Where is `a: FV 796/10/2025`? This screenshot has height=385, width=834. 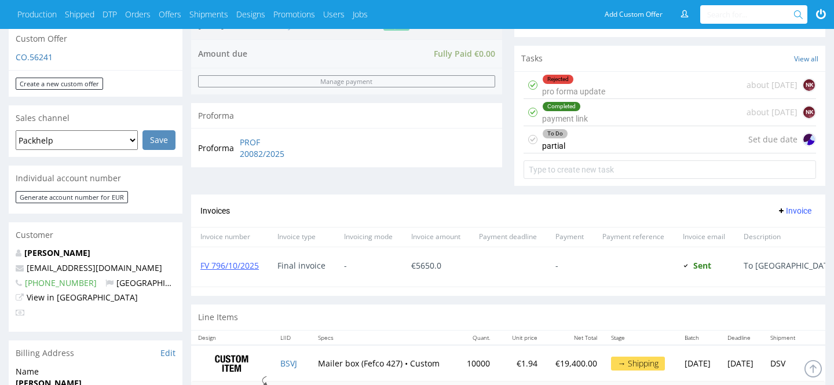
a: FV 796/10/2025 is located at coordinates (229, 265).